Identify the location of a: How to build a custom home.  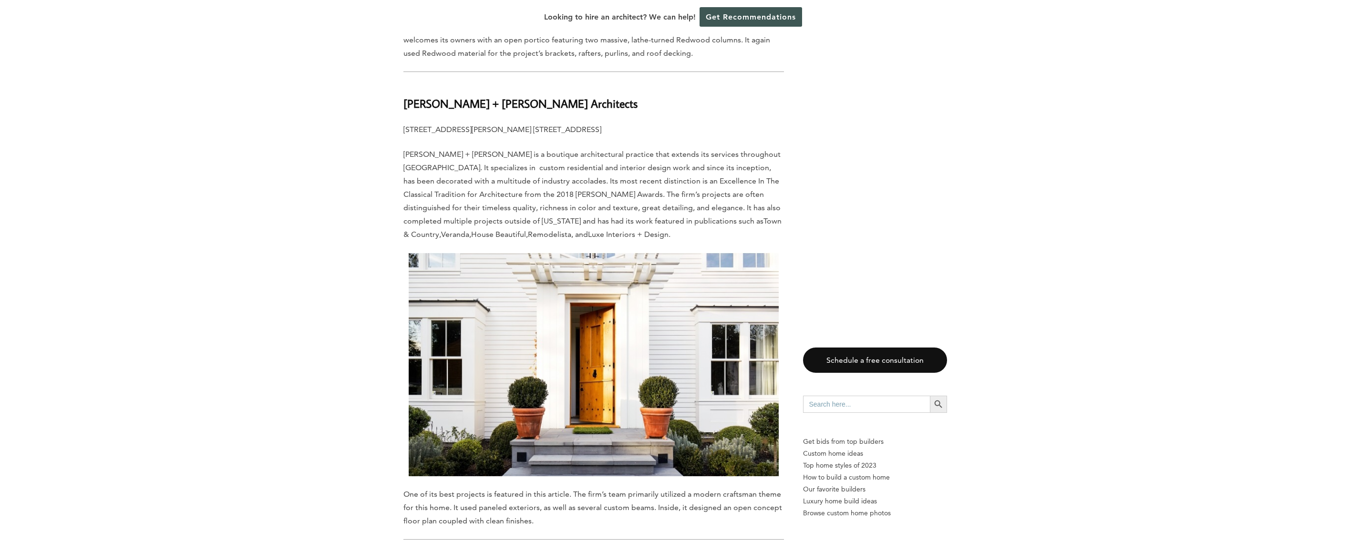
(875, 477).